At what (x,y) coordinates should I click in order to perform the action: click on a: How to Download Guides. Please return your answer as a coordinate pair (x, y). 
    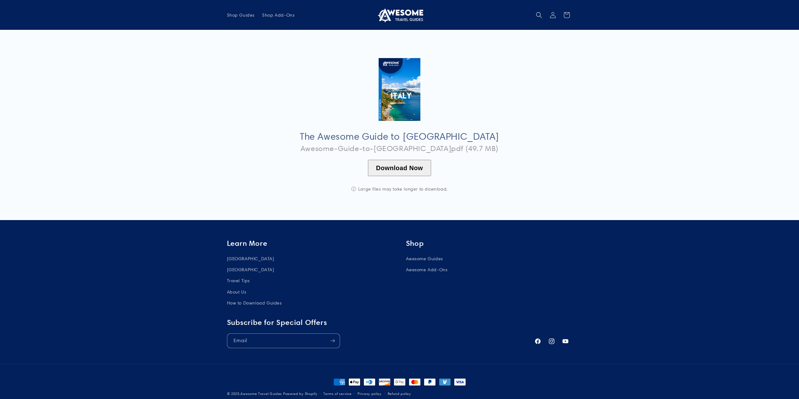
    Looking at the image, I should click on (254, 303).